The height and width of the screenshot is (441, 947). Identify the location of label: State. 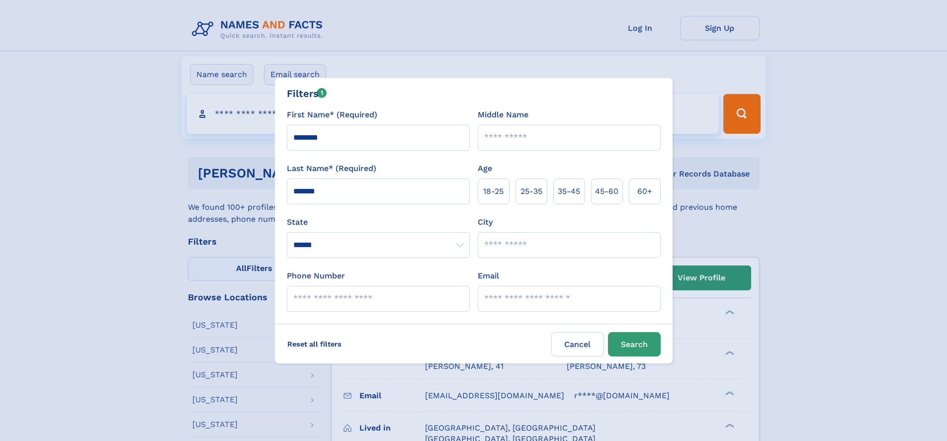
(378, 222).